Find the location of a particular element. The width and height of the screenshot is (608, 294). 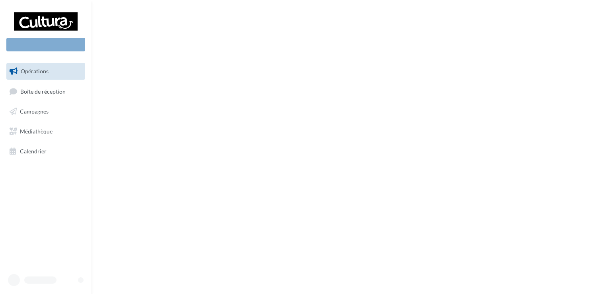

span: Boîte de réception is located at coordinates (43, 91).